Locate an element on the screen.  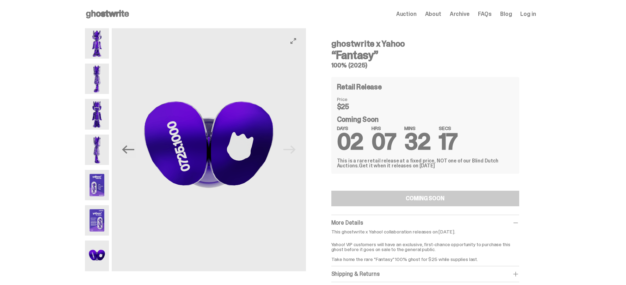
span: 32 is located at coordinates (418, 141).